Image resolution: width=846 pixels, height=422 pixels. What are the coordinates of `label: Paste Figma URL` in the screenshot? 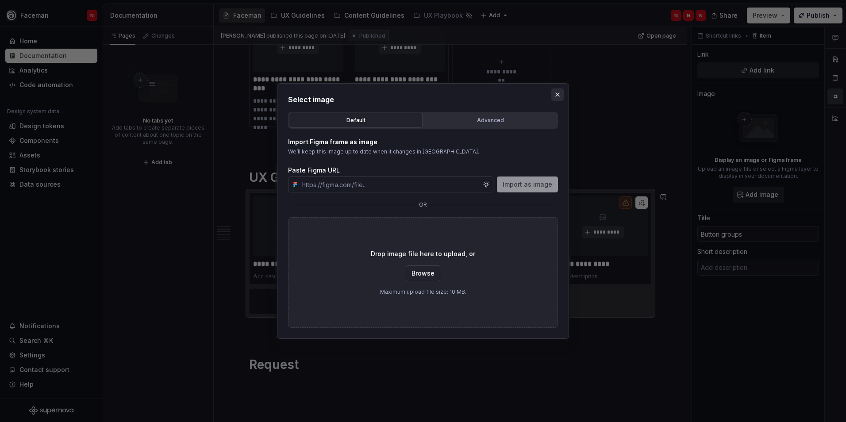 It's located at (314, 170).